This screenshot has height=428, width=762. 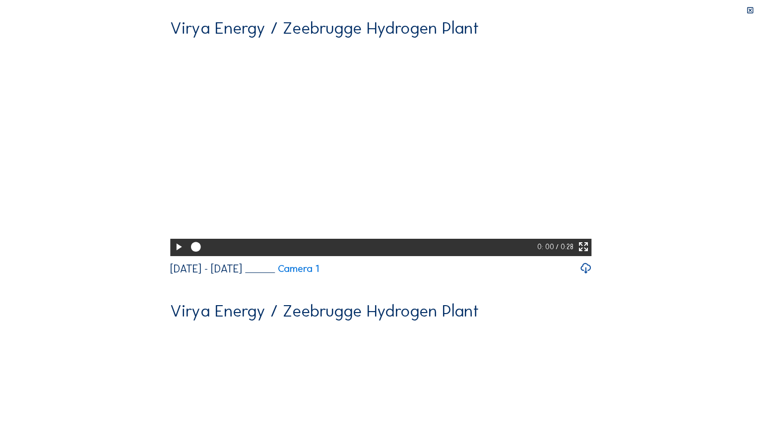 I want to click on a: Camera 1, so click(x=282, y=269).